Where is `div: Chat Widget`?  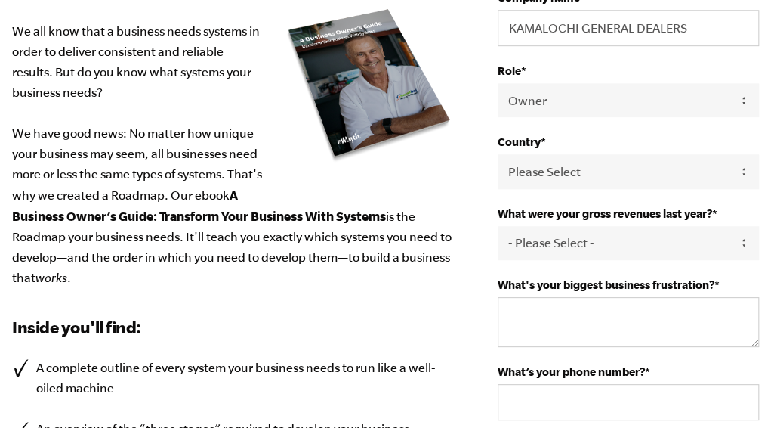
div: Chat Widget is located at coordinates (733, 391).